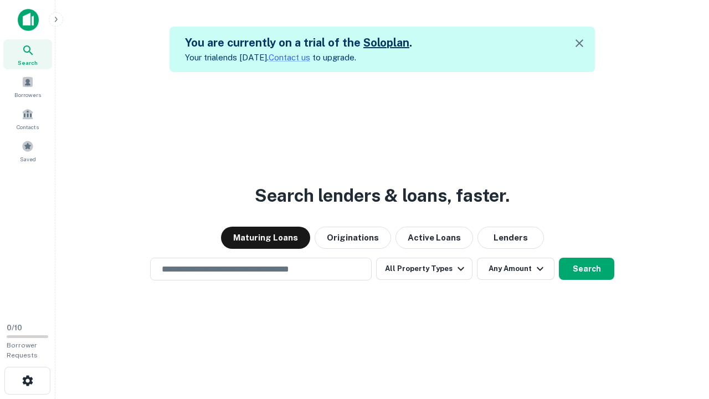 The height and width of the screenshot is (399, 709). Describe the element at coordinates (587, 269) in the screenshot. I see `button: Search` at that location.